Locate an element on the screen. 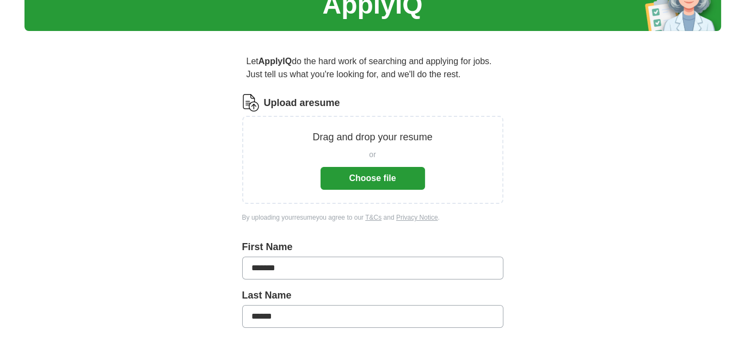 This screenshot has height=348, width=745. strong: ApplyIQ is located at coordinates (275, 61).